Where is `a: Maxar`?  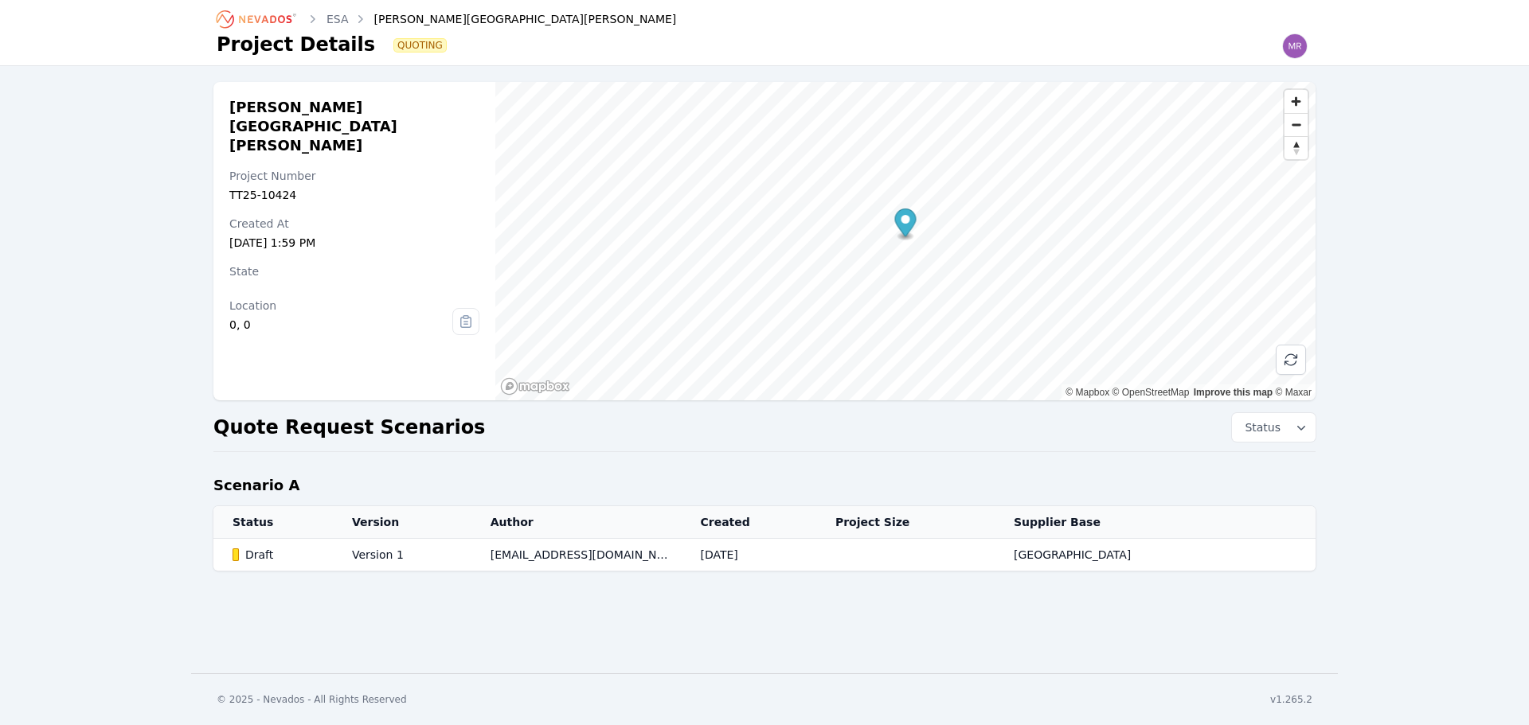 a: Maxar is located at coordinates (1293, 393).